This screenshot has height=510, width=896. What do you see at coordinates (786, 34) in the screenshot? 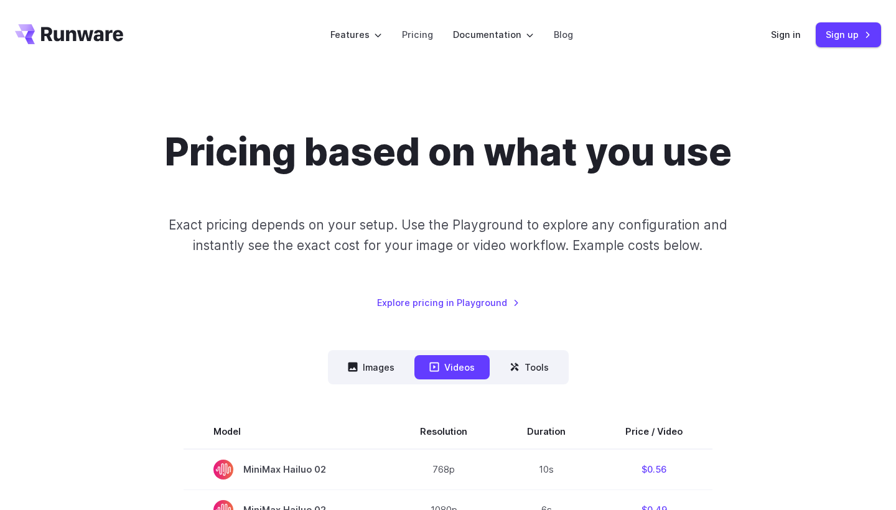
I see `a: Sign in` at bounding box center [786, 34].